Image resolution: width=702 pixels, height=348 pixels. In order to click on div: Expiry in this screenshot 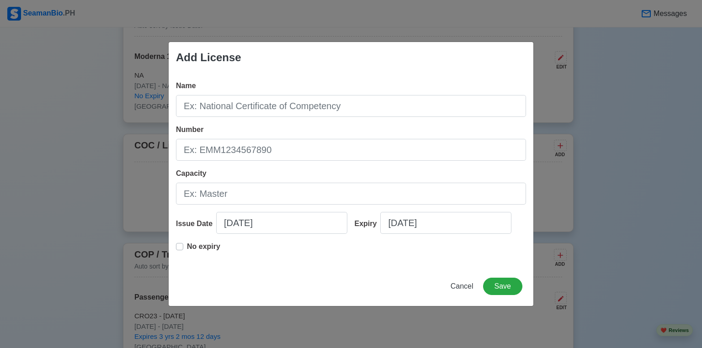, I will do `click(367, 224)`.